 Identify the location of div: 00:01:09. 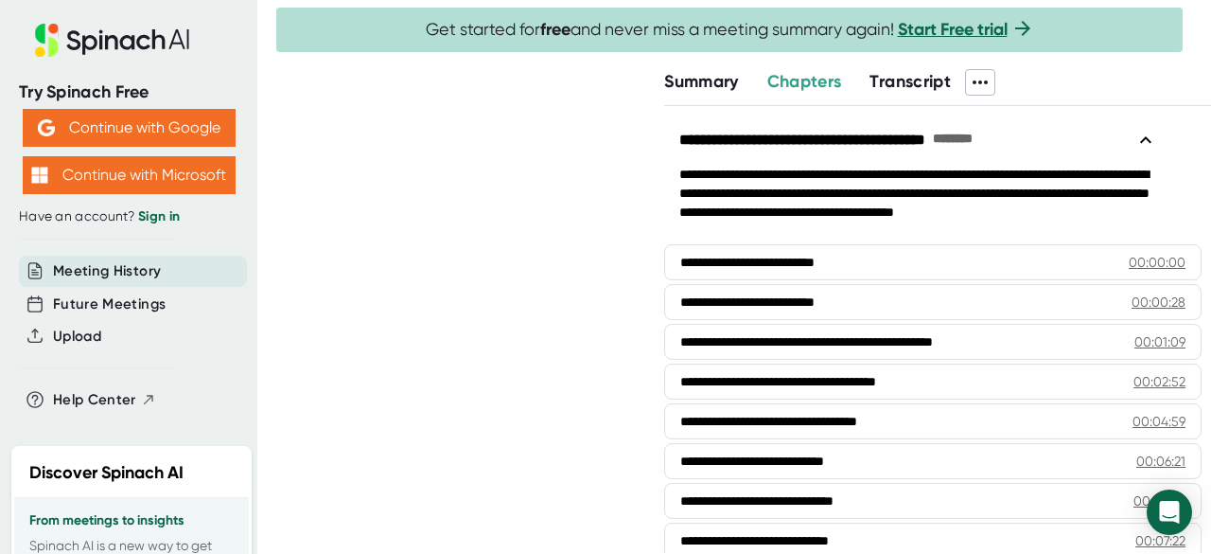
(1160, 342).